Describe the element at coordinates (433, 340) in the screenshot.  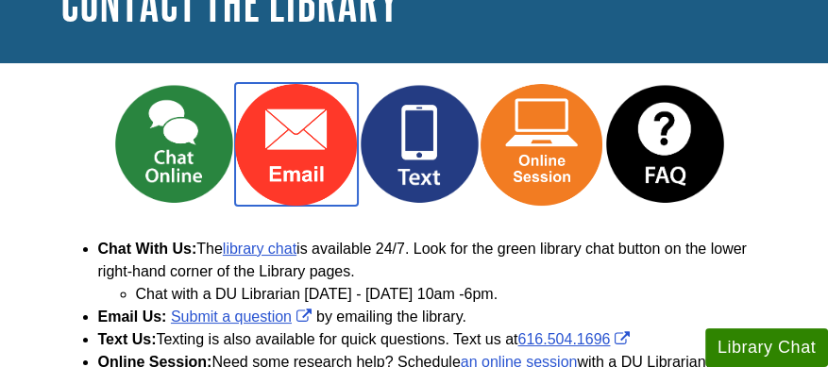
I see `li: Texting is also available for quick questions. Text us at` at that location.